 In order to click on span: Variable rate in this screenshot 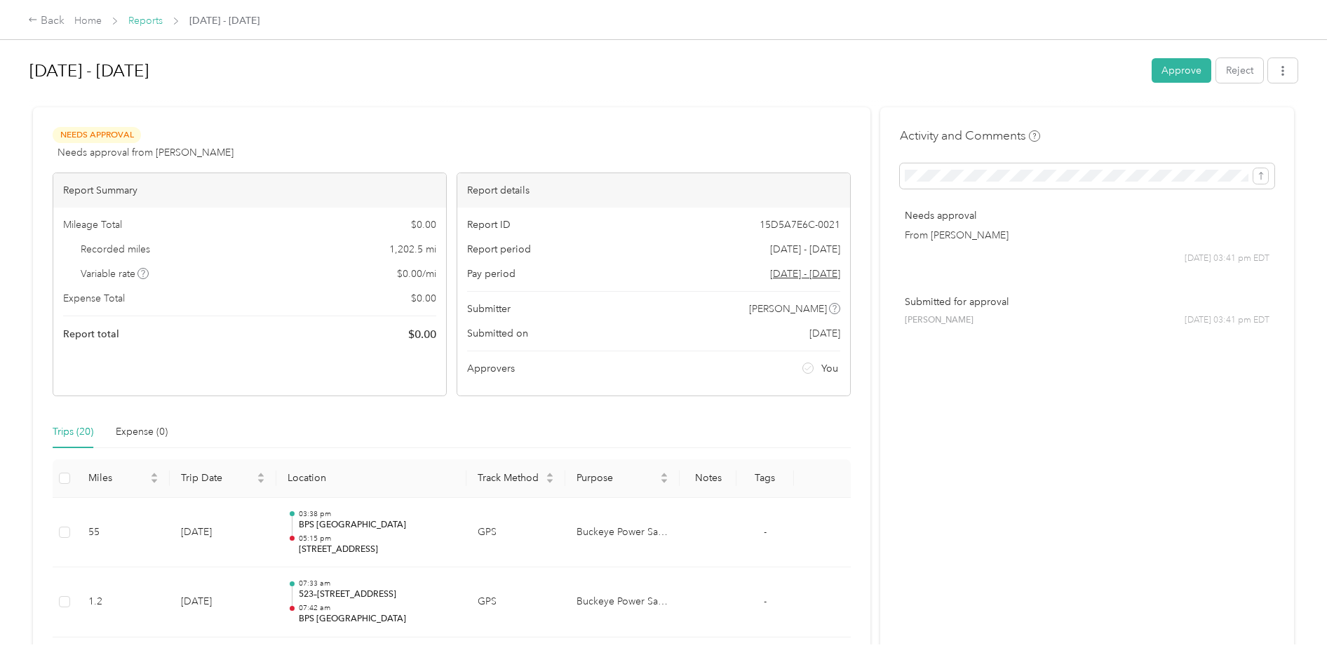, I will do `click(115, 274)`.